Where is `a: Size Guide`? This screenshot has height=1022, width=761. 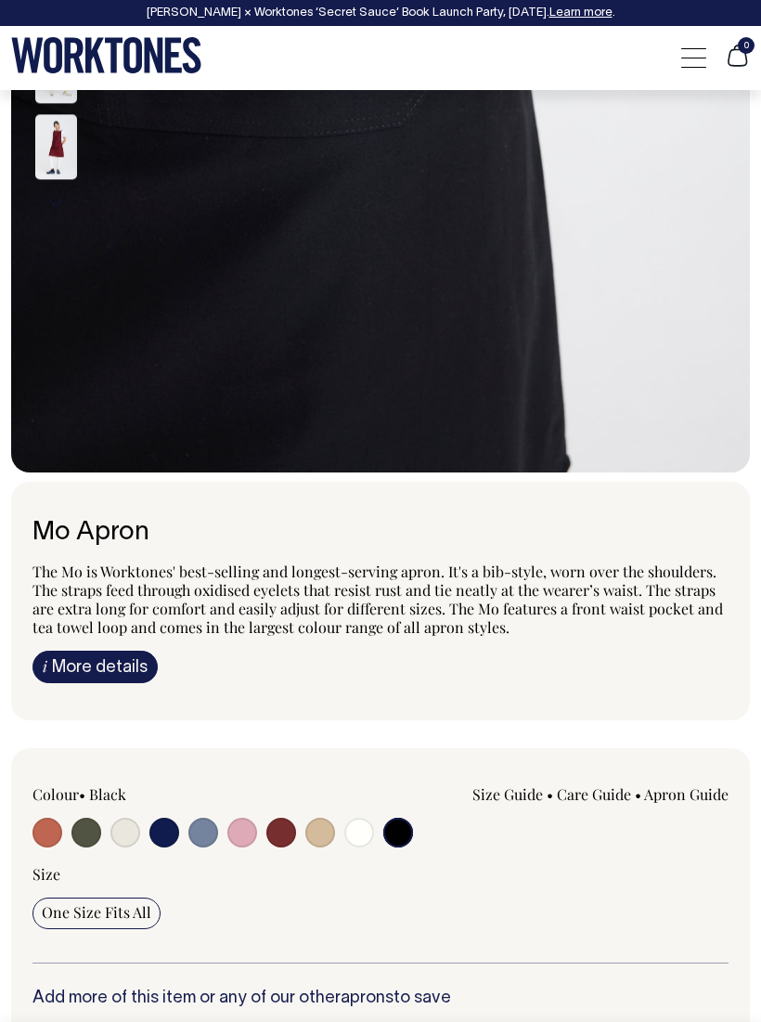
a: Size Guide is located at coordinates (508, 794).